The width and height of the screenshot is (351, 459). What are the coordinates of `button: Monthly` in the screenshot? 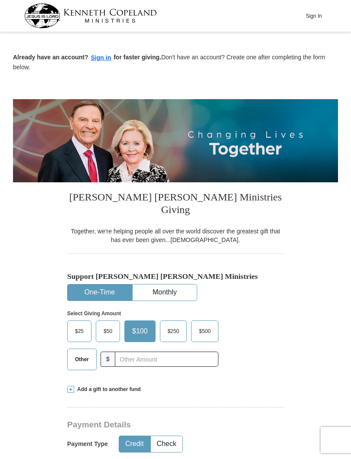 It's located at (165, 293).